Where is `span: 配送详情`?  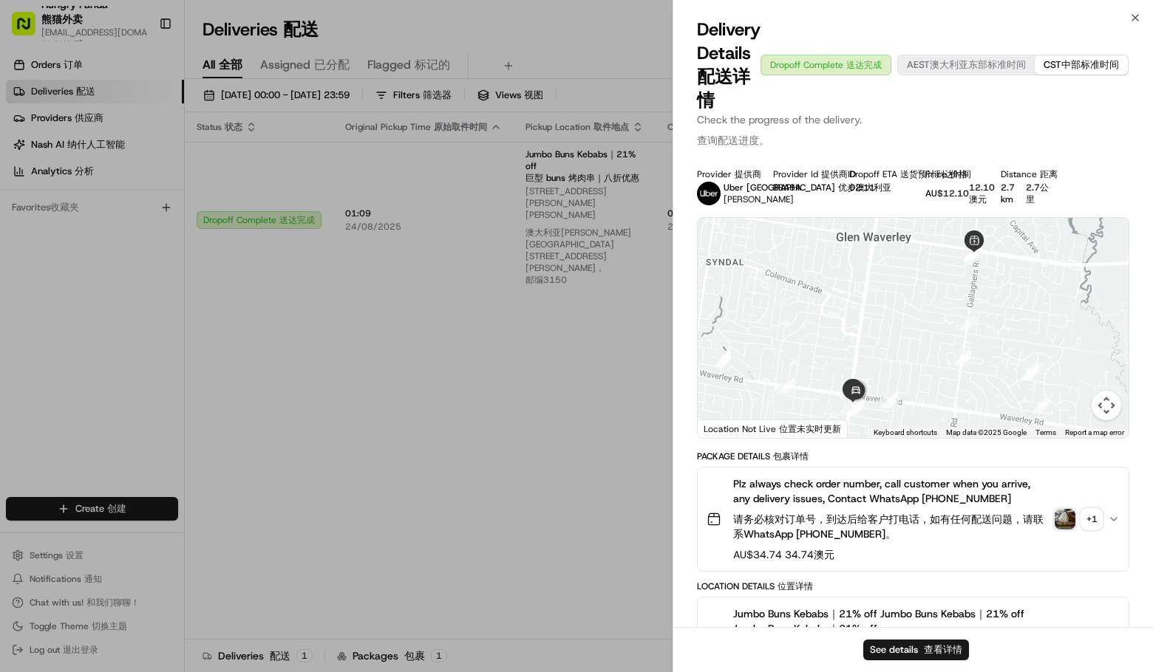 span: 配送详情 is located at coordinates (723, 89).